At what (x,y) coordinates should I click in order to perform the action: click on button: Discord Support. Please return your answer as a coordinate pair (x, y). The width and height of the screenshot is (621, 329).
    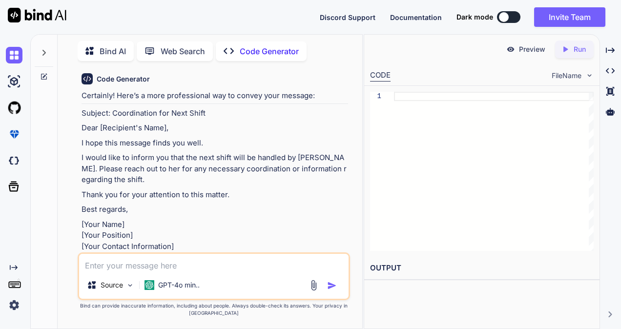
    Looking at the image, I should click on (348, 17).